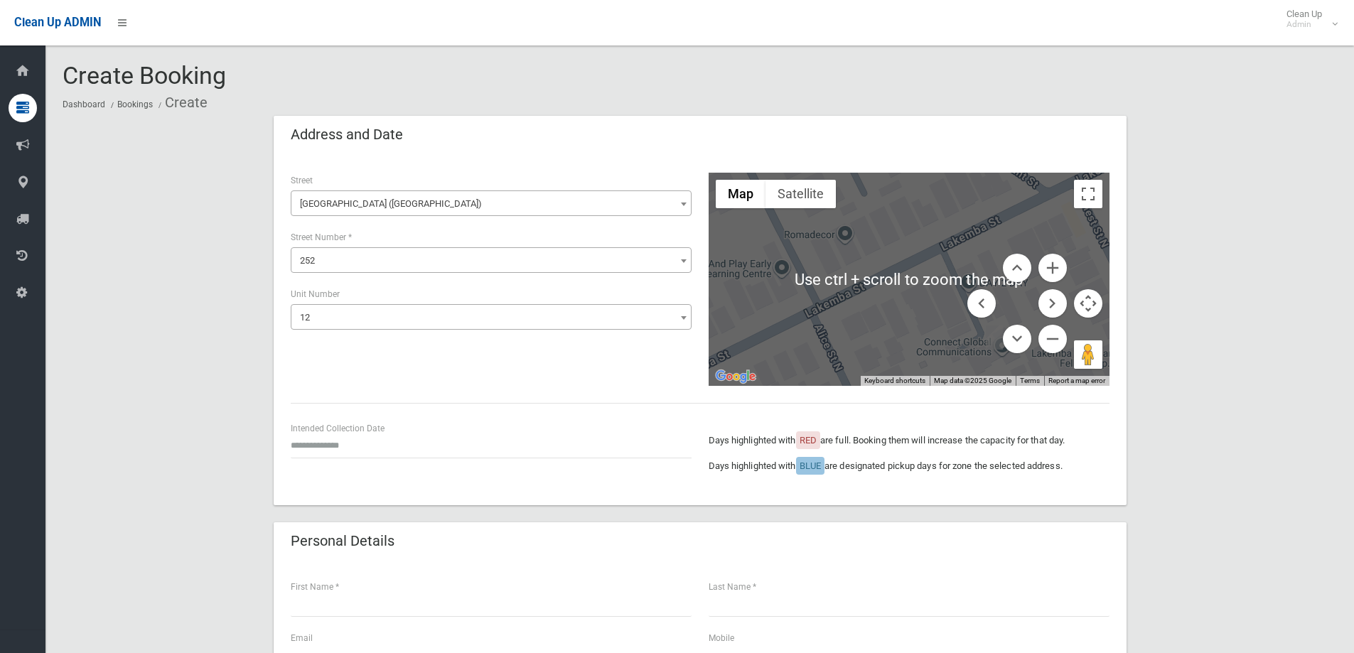 The height and width of the screenshot is (653, 1354). Describe the element at coordinates (810, 466) in the screenshot. I see `span: BLUE` at that location.